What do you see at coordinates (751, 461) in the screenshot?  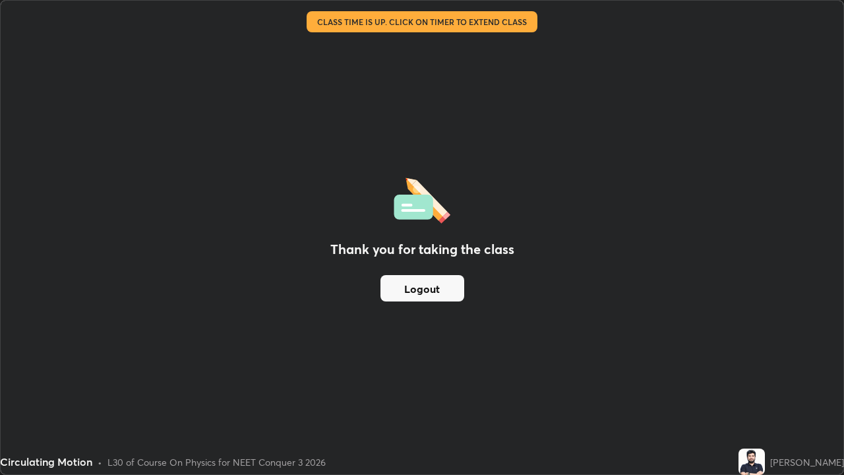 I see `img: 28681843d65944dd995427fb58f58e2f.jpg` at bounding box center [751, 461].